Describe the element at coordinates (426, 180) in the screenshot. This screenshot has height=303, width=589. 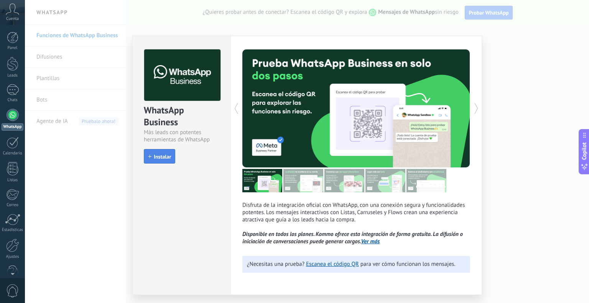
I see `img: tour_image_cc377002d0016b7ebaeb4dbe65cb2175.png` at that location.